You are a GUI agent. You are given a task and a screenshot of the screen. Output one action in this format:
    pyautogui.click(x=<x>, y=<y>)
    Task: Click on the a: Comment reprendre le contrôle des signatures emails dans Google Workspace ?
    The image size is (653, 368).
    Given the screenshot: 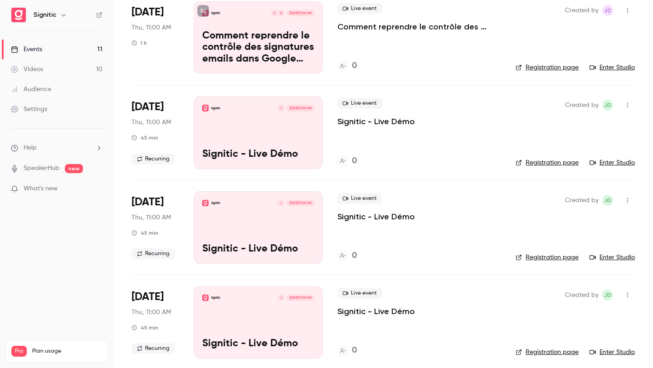 What is the action you would take?
    pyautogui.click(x=419, y=27)
    